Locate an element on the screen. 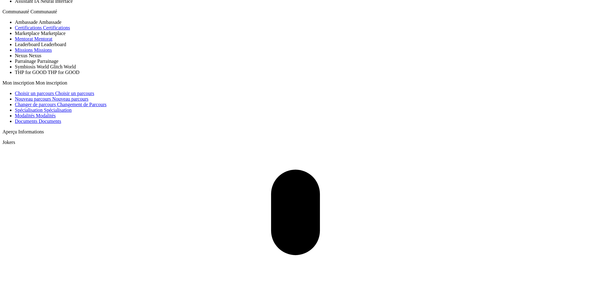 This screenshot has width=591, height=282. span: Marketplace Marketplace is located at coordinates (40, 33).